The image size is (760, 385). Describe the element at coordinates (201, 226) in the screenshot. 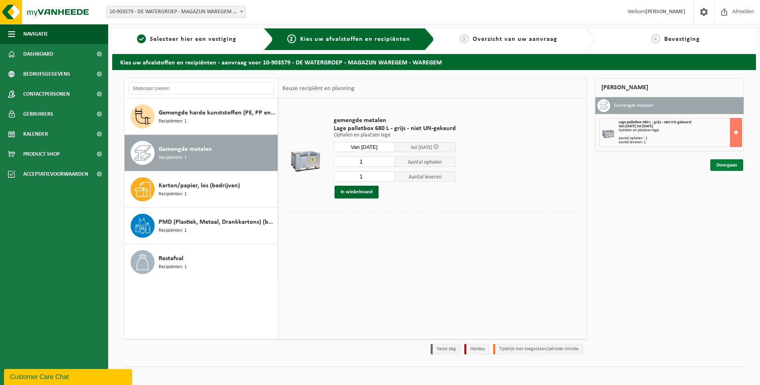

I see `button: PMD (Plastiek, Metaal, Drankkartons) (bedrijven) Recipiënten: 1` at that location.